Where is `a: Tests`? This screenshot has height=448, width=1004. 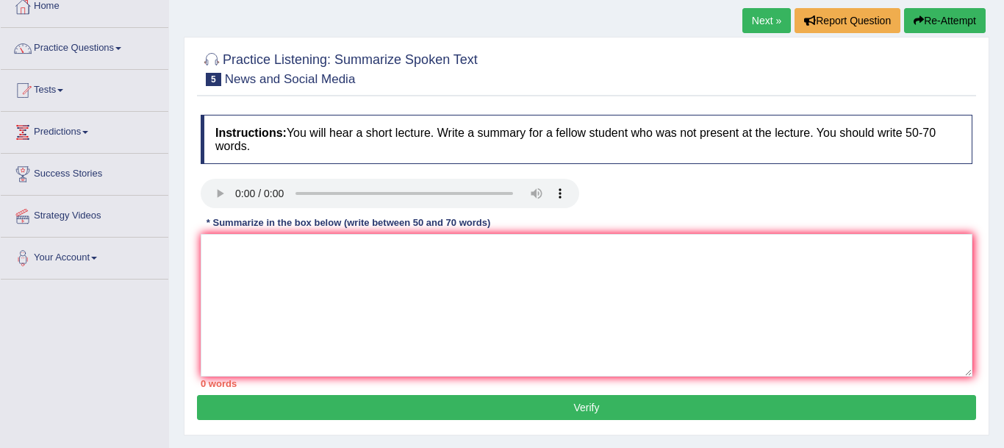 a: Tests is located at coordinates (85, 88).